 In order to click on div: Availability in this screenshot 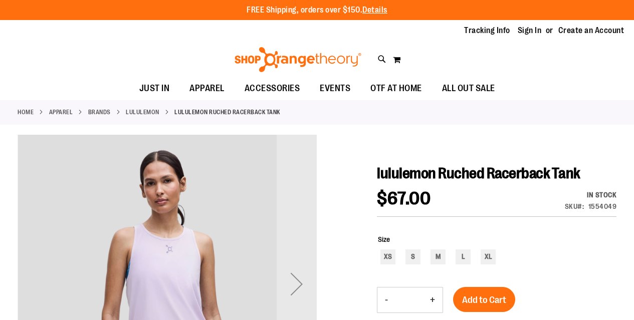, I will do `click(591, 195)`.